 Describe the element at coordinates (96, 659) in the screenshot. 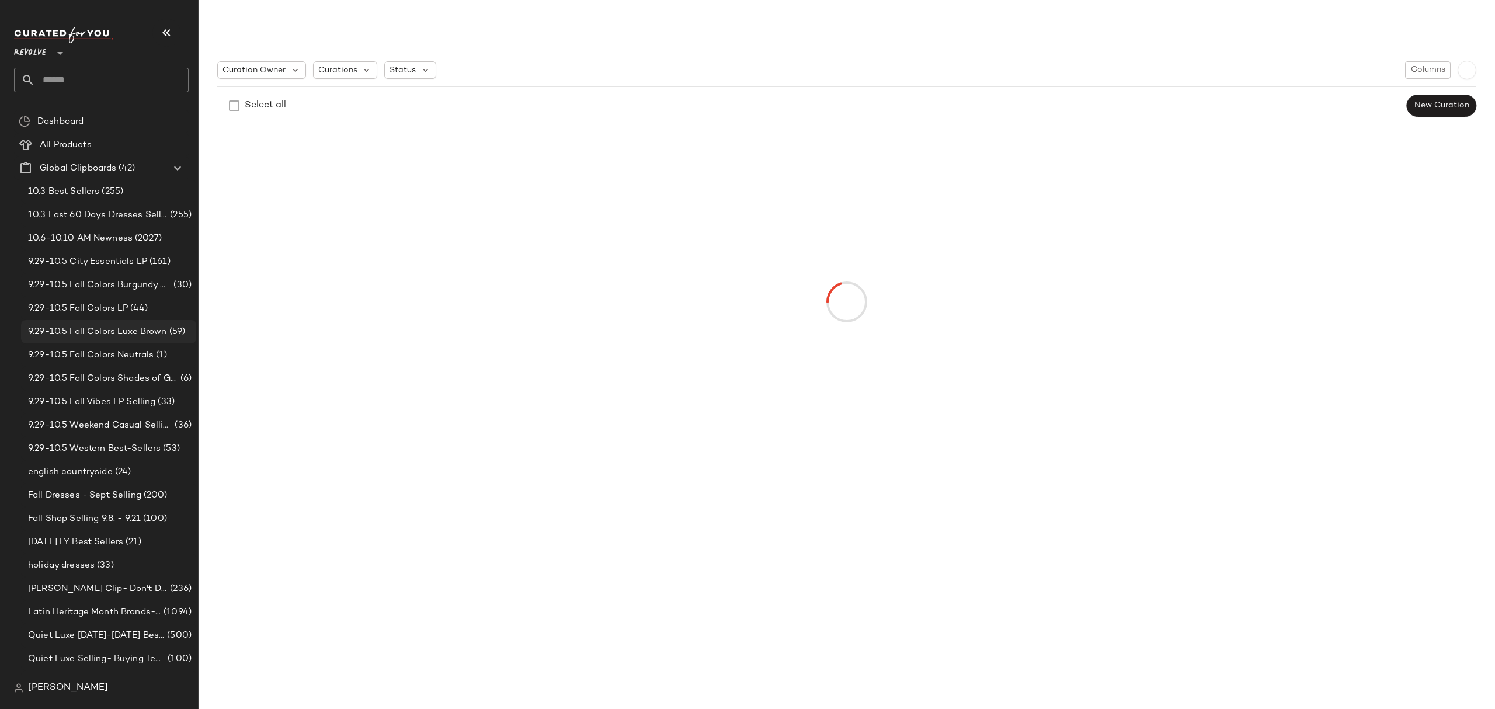

I see `span: Quiet Luxe Selling- Buying Team` at that location.